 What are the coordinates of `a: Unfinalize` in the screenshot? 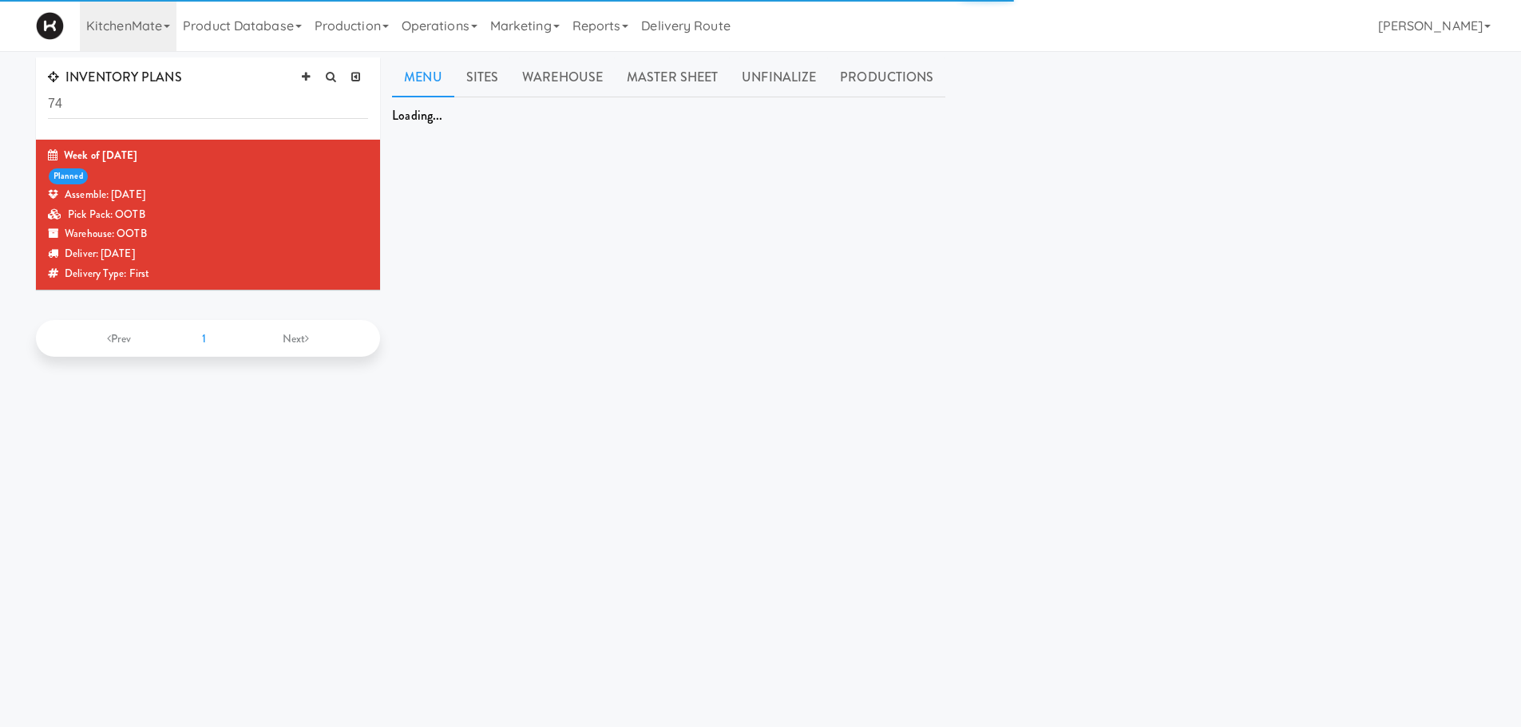 It's located at (779, 77).